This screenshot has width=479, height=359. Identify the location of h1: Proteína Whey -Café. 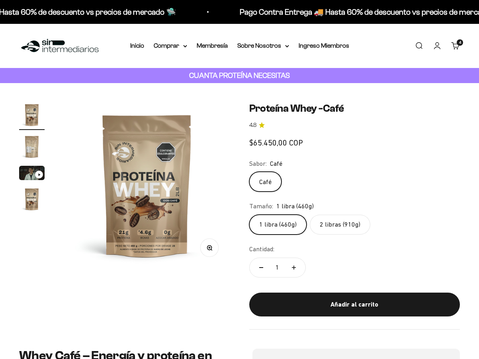
(355, 108).